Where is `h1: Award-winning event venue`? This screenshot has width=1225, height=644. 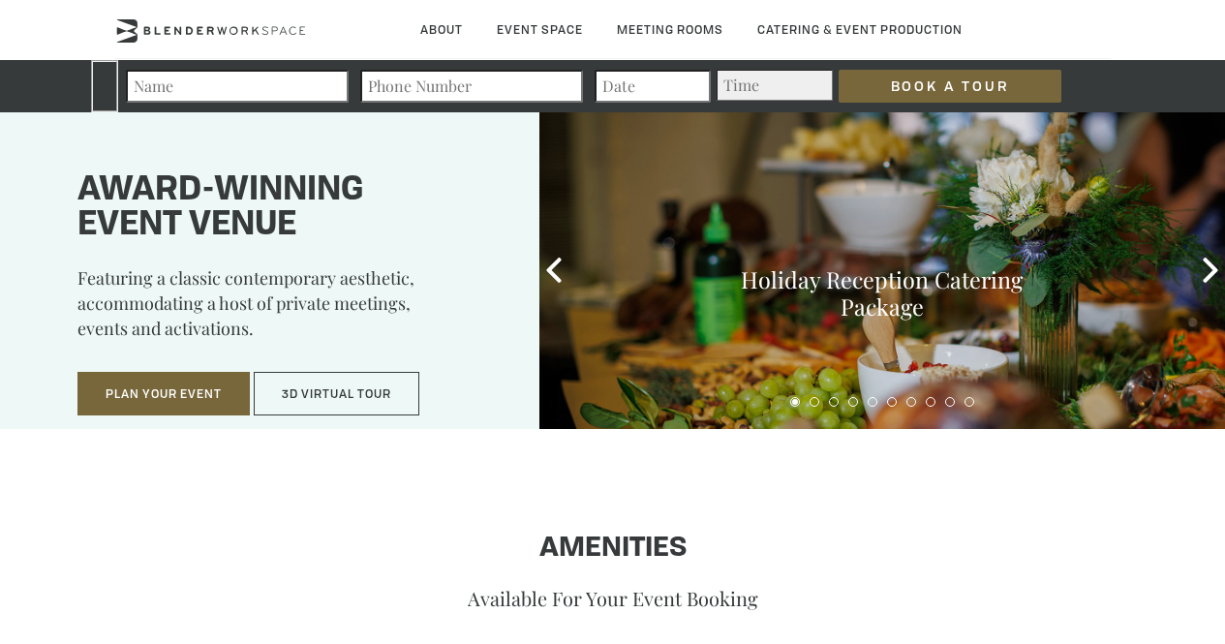
h1: Award-winning event venue is located at coordinates (284, 208).